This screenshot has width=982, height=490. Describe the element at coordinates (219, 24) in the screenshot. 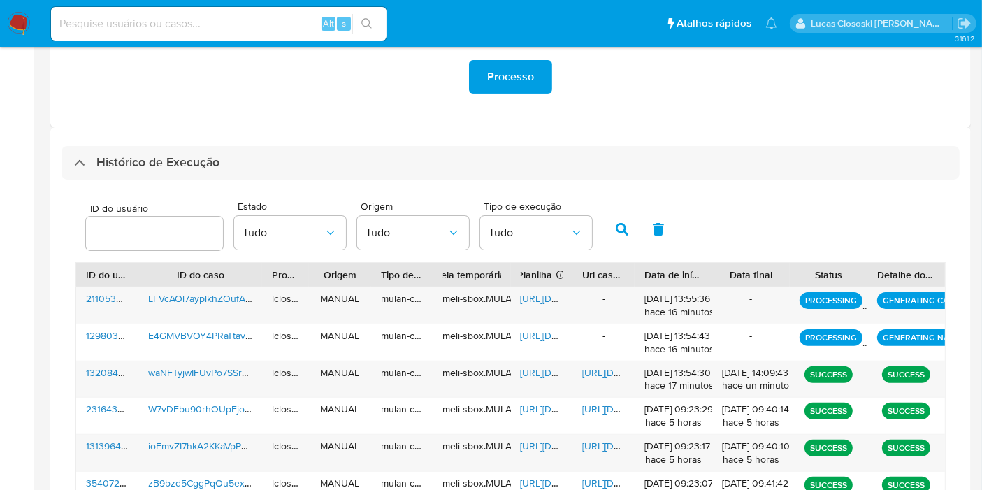

I see `input: Pesquise usuários ou casos...` at that location.